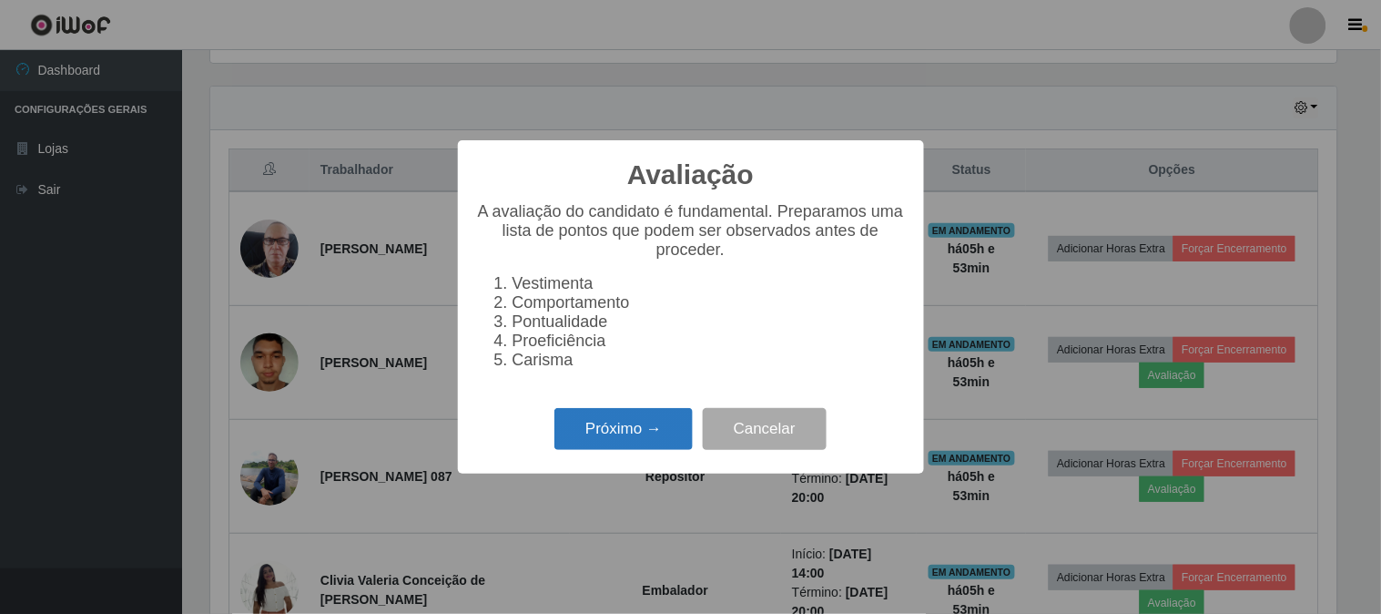 This screenshot has height=614, width=1381. What do you see at coordinates (690, 175) in the screenshot?
I see `h2: Avaliação` at bounding box center [690, 175].